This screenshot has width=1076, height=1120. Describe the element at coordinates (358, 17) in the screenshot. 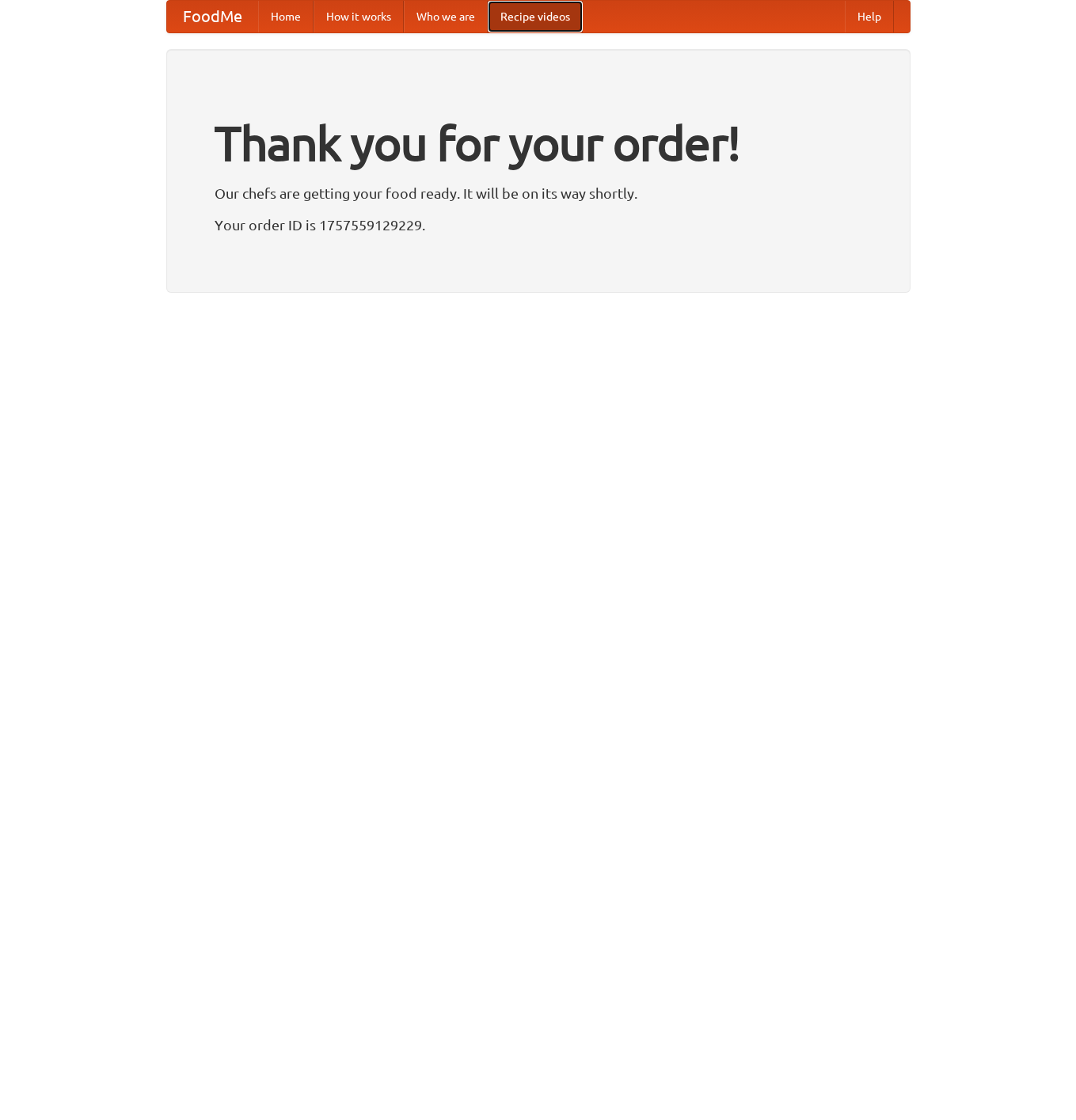

I see `a: How it works` at that location.